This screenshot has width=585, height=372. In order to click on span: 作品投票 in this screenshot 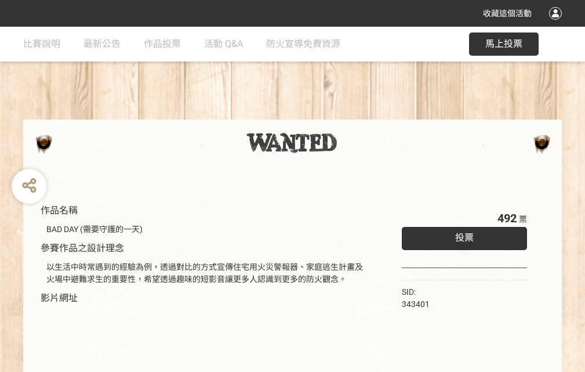, I will do `click(162, 43)`.